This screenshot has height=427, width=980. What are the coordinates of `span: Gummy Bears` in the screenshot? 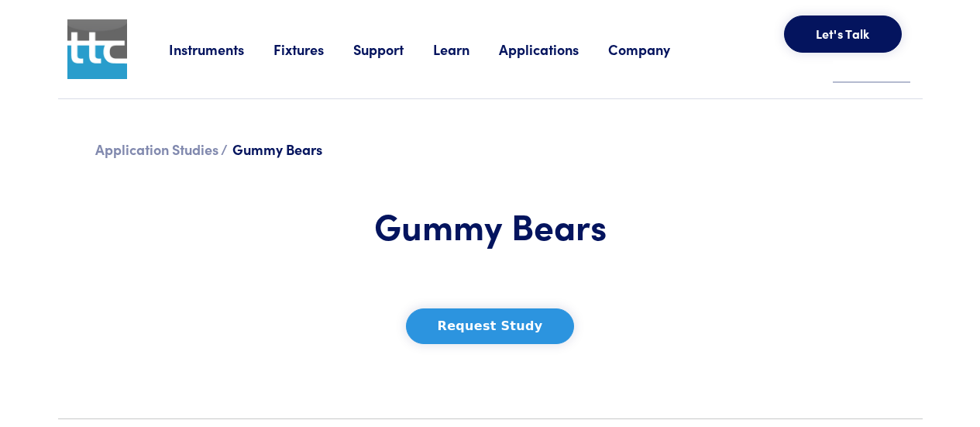 It's located at (277, 149).